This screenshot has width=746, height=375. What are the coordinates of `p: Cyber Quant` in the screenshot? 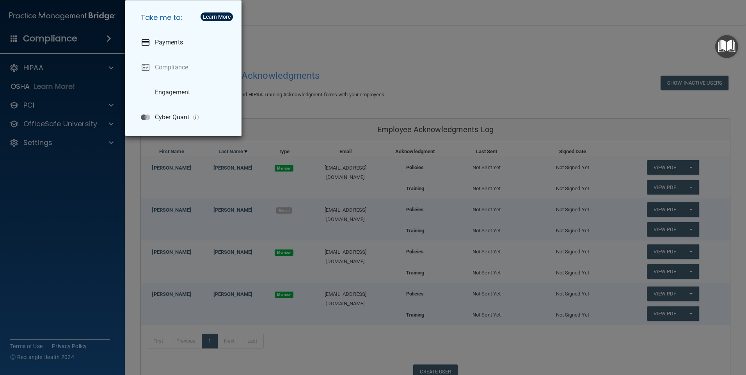 It's located at (172, 117).